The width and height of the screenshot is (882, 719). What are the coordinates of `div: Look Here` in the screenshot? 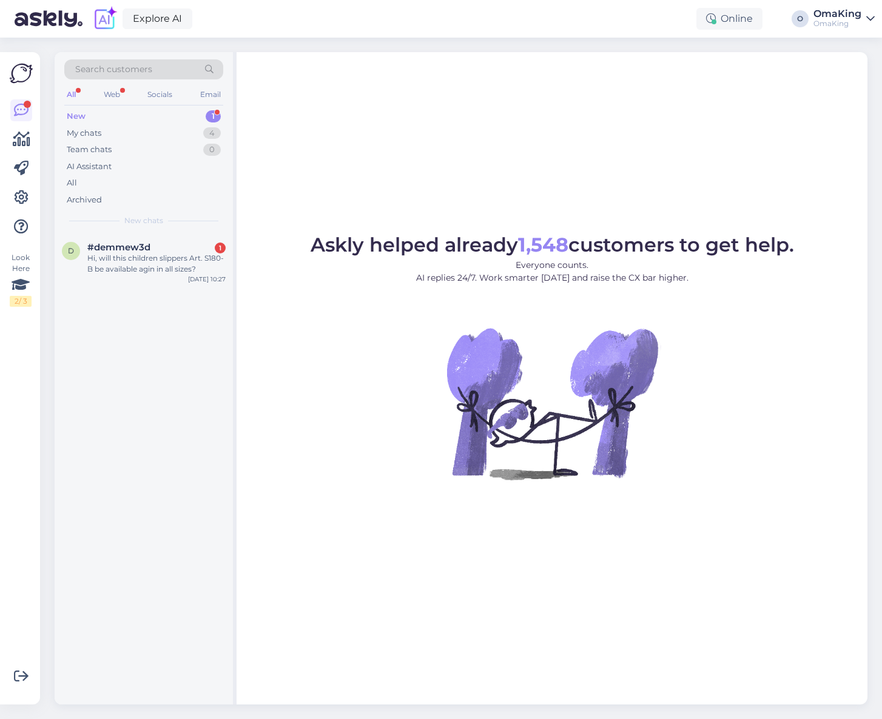 It's located at (21, 280).